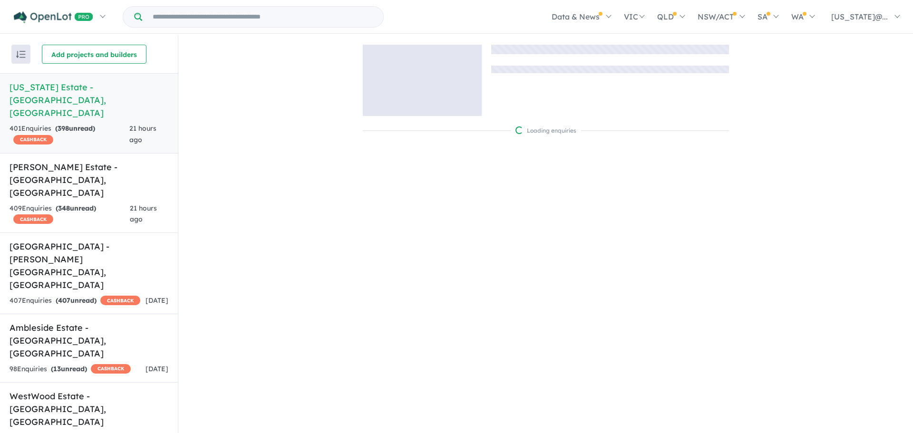 The image size is (913, 433). I want to click on span: 398, so click(63, 128).